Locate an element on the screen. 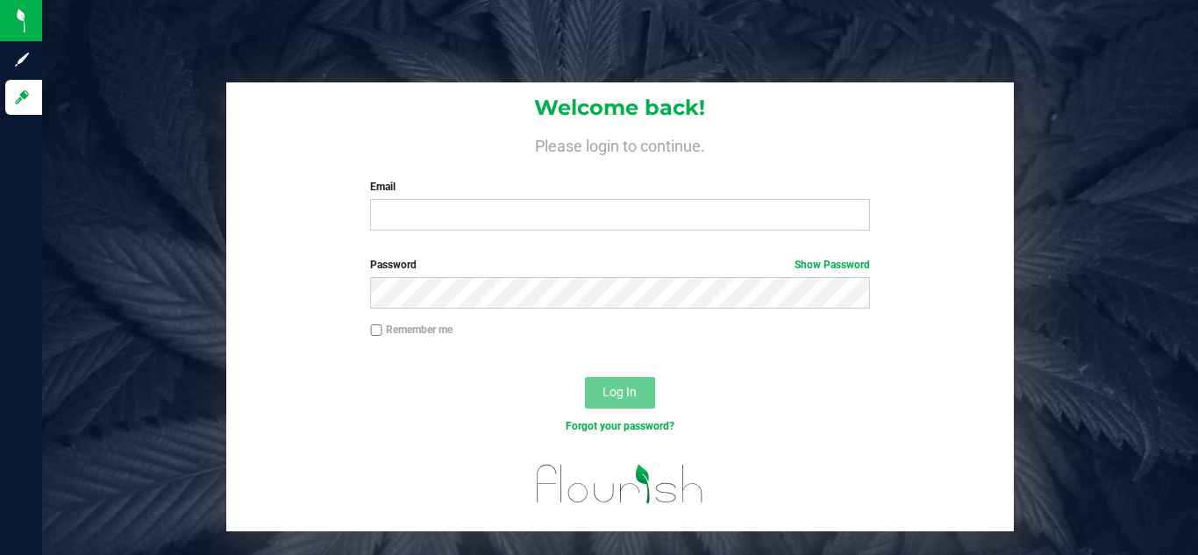 The height and width of the screenshot is (555, 1198). inline-svg: Sign up is located at coordinates (22, 60).